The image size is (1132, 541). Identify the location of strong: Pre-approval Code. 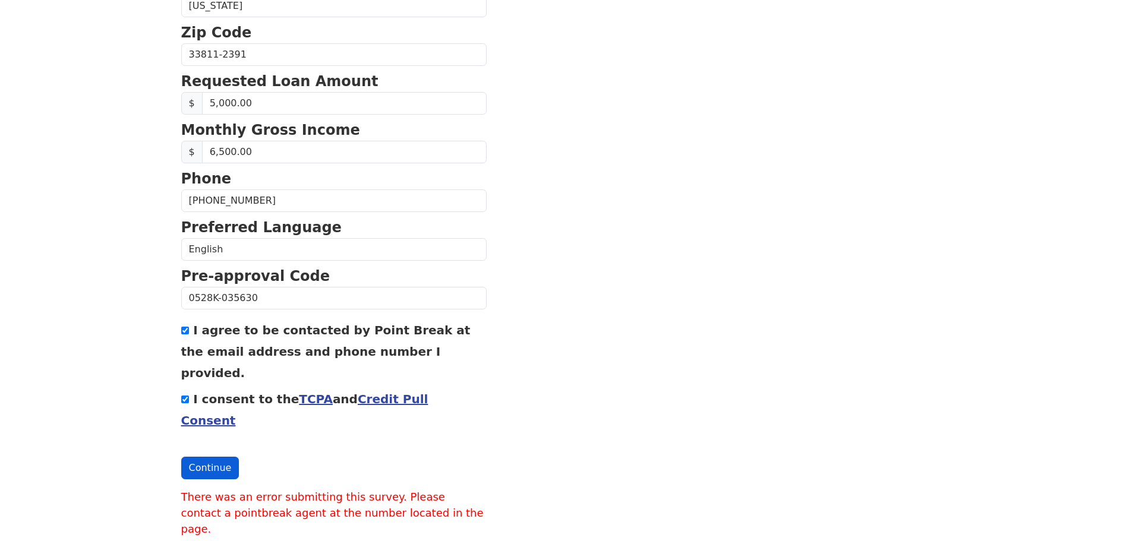
(256, 276).